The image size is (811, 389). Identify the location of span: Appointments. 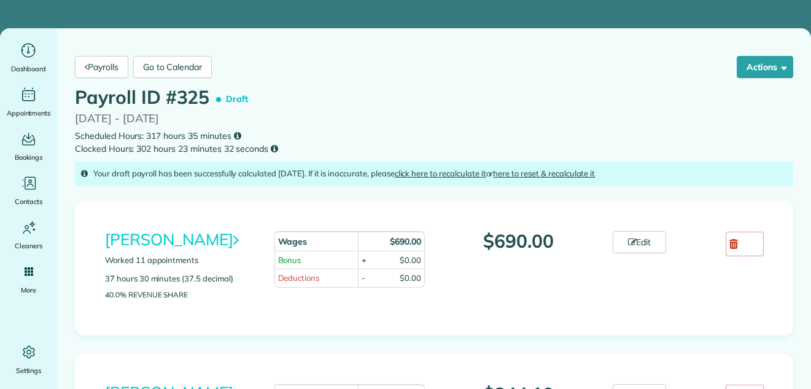
(29, 113).